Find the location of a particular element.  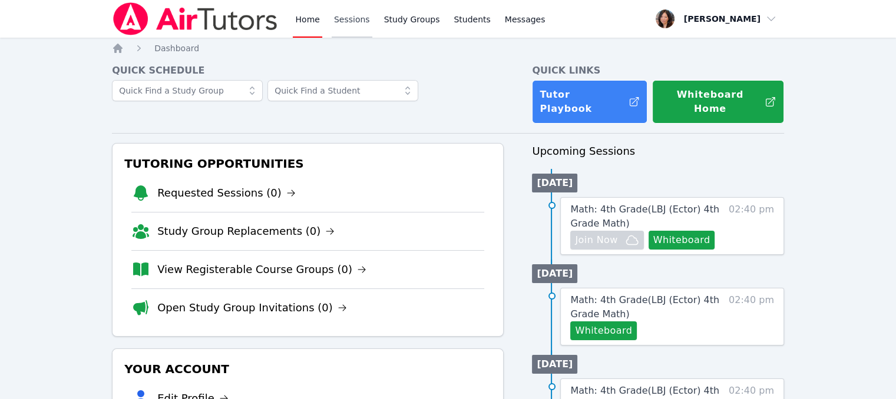

a: View Registerable Course Groups (0) is located at coordinates (261, 270).